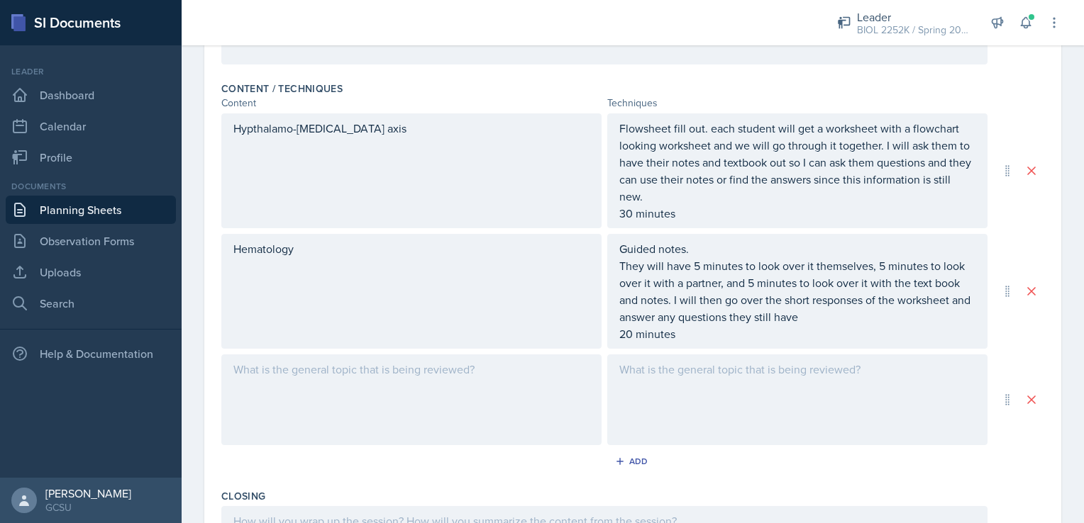 The width and height of the screenshot is (1084, 523). What do you see at coordinates (282, 89) in the screenshot?
I see `label: Content / Techniques` at bounding box center [282, 89].